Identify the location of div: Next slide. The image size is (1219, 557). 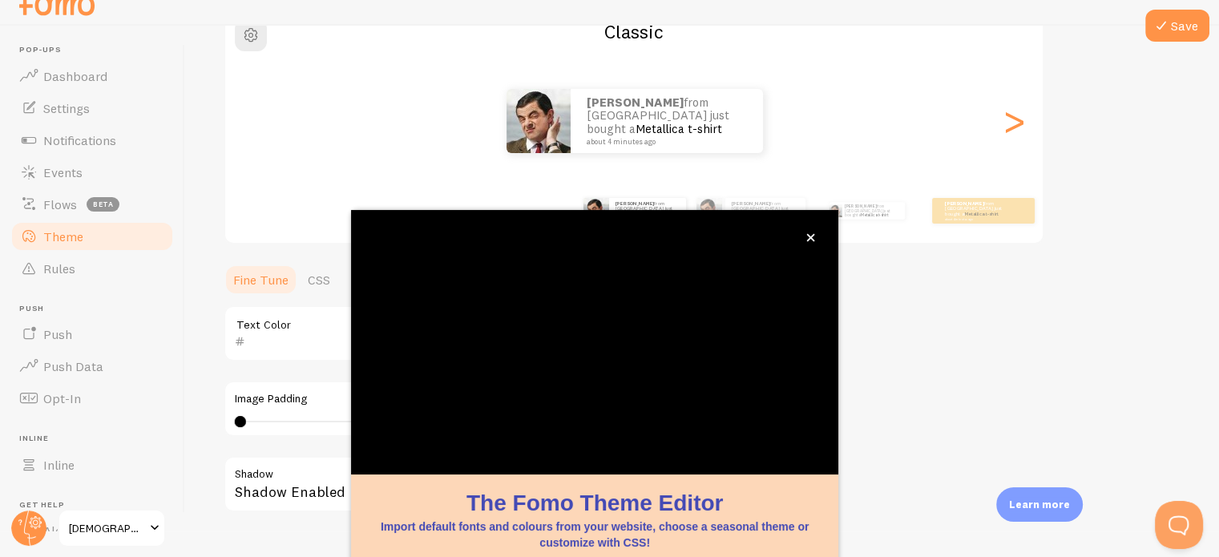
(1014, 121).